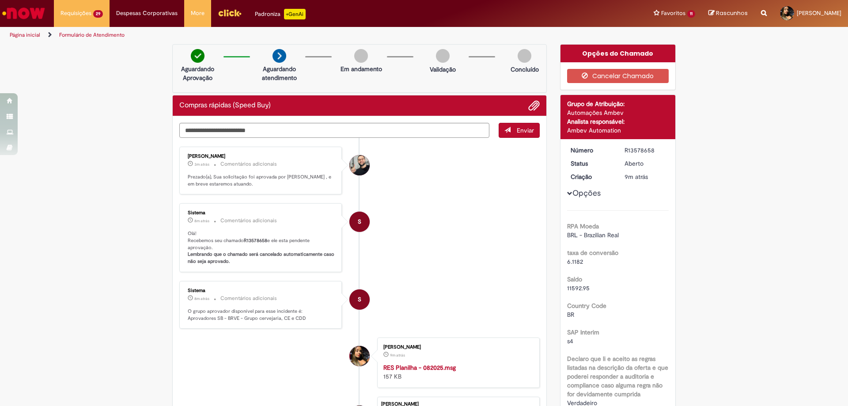 The image size is (848, 406). What do you see at coordinates (691, 14) in the screenshot?
I see `span: 11` at bounding box center [691, 14].